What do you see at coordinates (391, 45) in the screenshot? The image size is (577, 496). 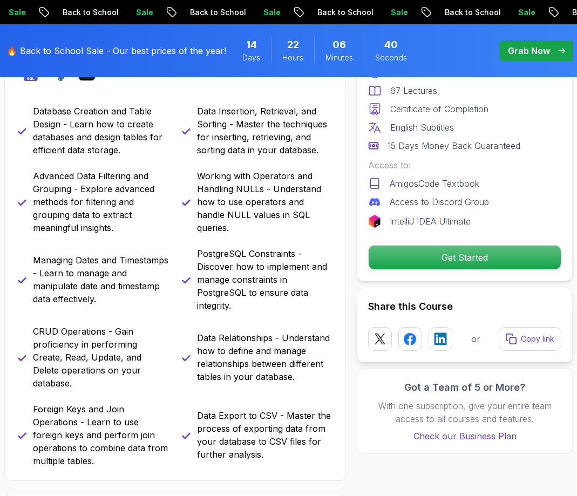 I see `span: 40 Seconds` at bounding box center [391, 45].